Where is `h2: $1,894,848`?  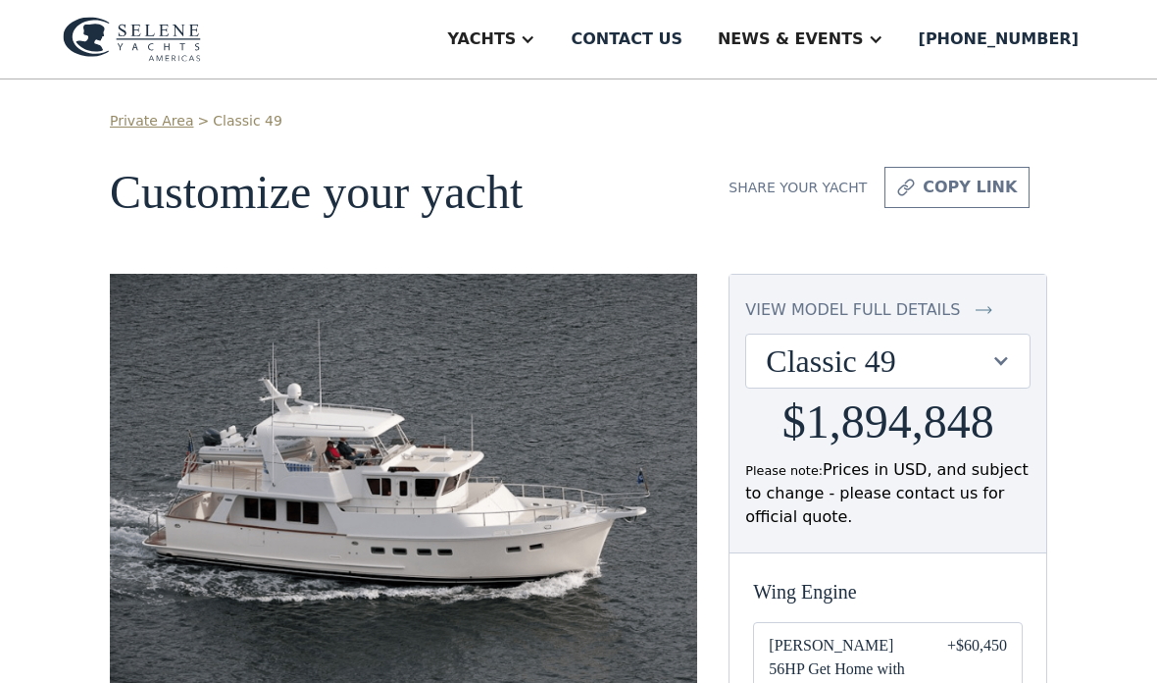 h2: $1,894,848 is located at coordinates (889, 422).